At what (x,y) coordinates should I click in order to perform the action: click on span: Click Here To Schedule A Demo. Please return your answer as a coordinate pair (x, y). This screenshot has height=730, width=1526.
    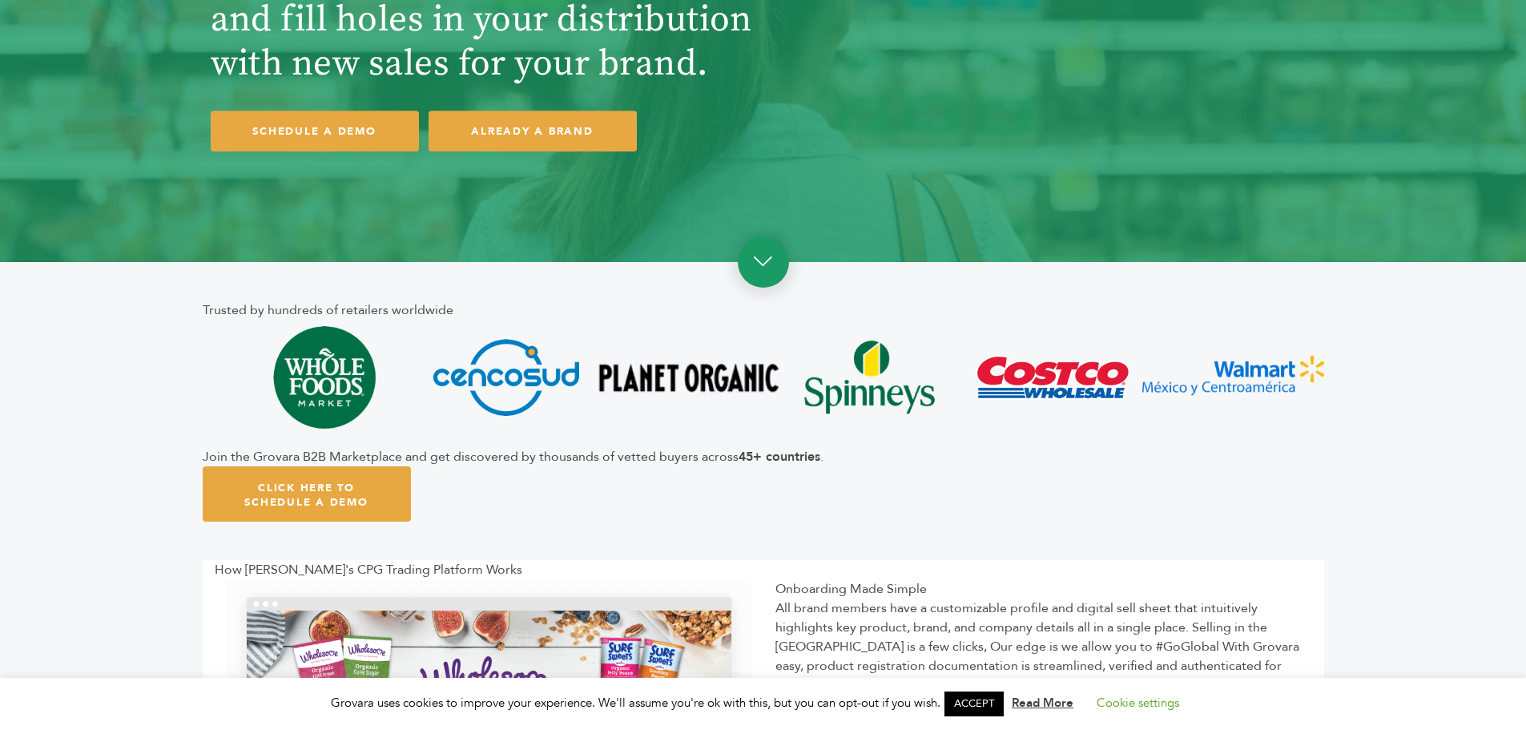
    Looking at the image, I should click on (306, 495).